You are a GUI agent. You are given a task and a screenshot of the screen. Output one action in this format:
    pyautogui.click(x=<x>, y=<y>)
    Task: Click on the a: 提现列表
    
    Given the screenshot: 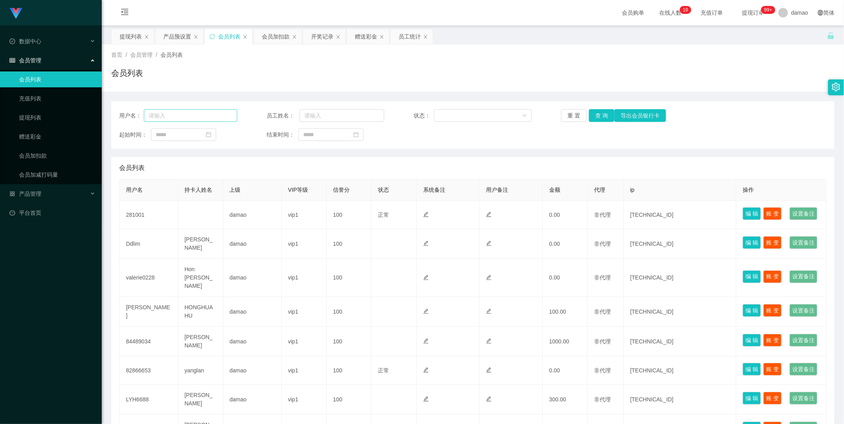 What is the action you would take?
    pyautogui.click(x=57, y=118)
    